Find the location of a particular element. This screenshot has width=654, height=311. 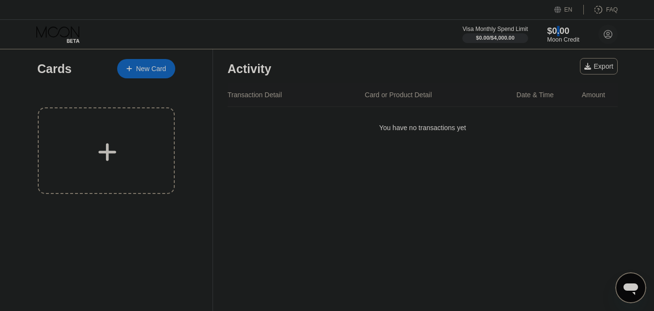

div: Card or Product Detail is located at coordinates (398, 95).